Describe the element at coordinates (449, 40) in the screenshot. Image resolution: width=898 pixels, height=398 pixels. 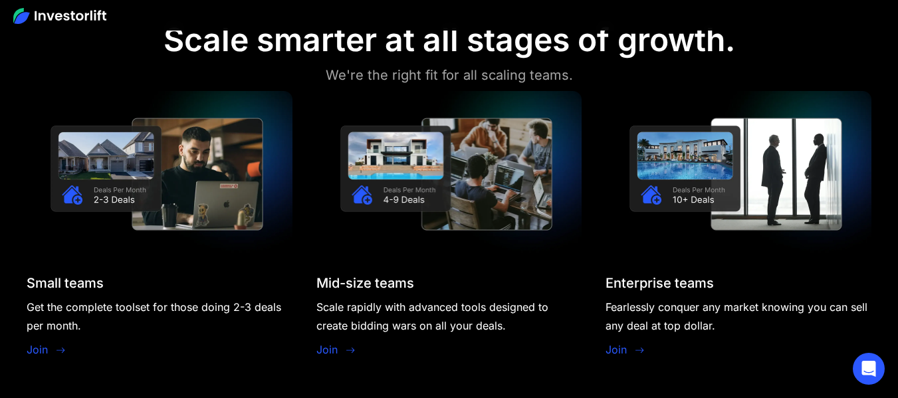
I see `div: Scale smarter at all stages of growth.` at that location.